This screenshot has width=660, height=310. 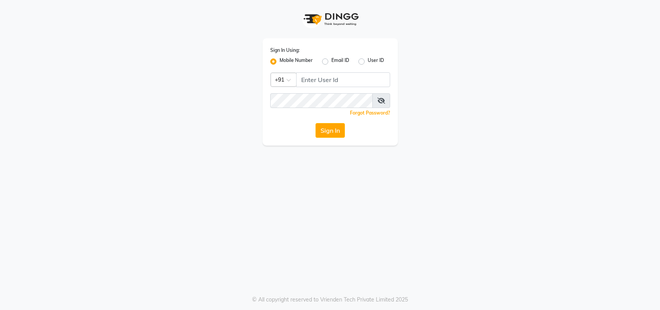 What do you see at coordinates (296, 62) in the screenshot?
I see `label: Mobile Number` at bounding box center [296, 62].